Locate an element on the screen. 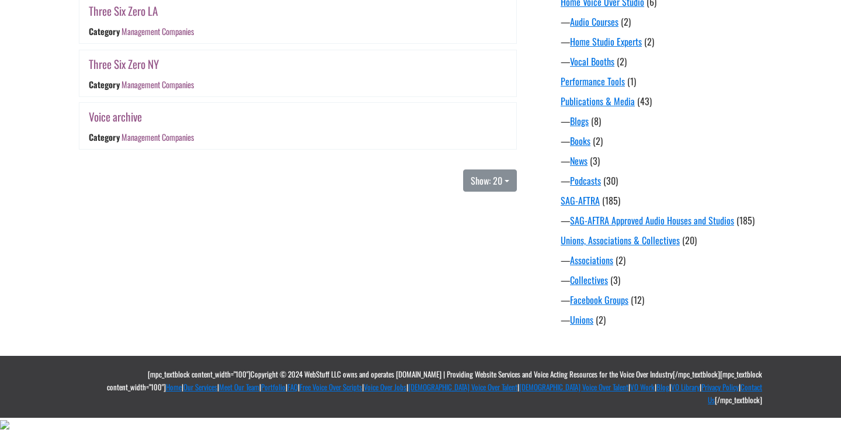 Image resolution: width=841 pixels, height=433 pixels. a: Home Studio Experts is located at coordinates (606, 41).